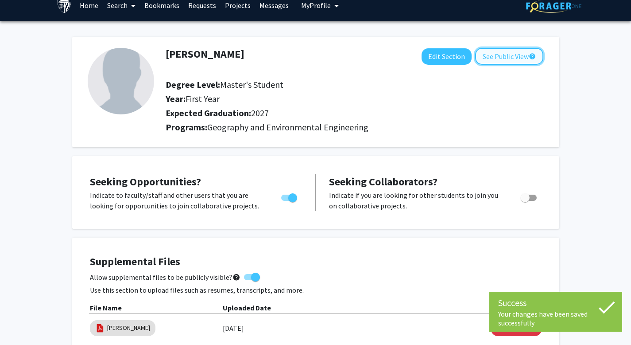 The image size is (631, 345). What do you see at coordinates (288, 127) in the screenshot?
I see `span: Geography and Environmental Engineering` at bounding box center [288, 127].